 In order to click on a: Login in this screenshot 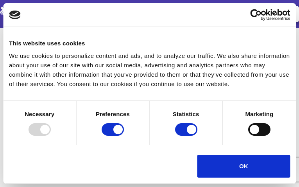, I will do `click(231, 14)`.